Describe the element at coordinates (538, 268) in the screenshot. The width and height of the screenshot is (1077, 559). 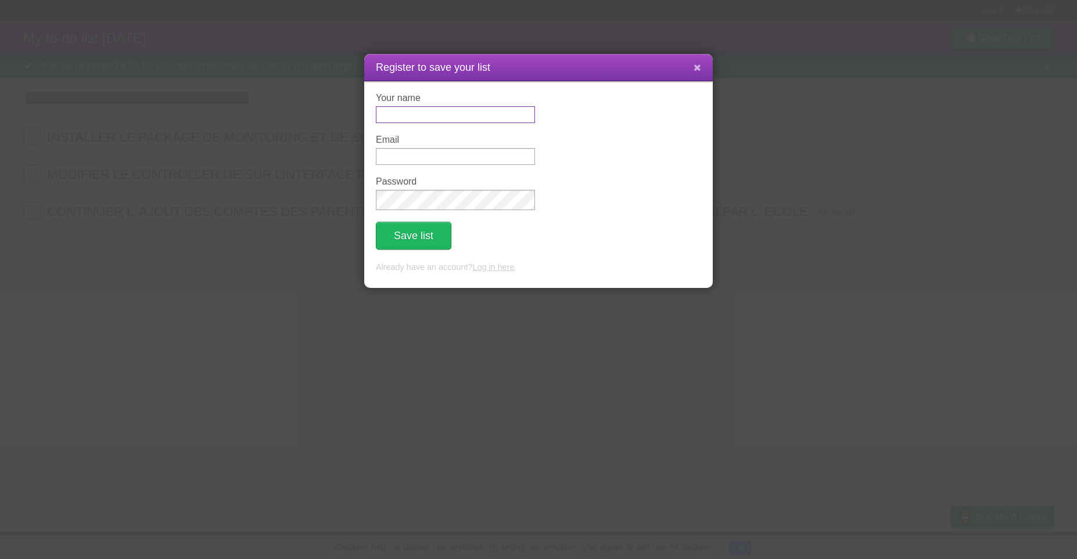
I see `p: Already have an account? .` at that location.